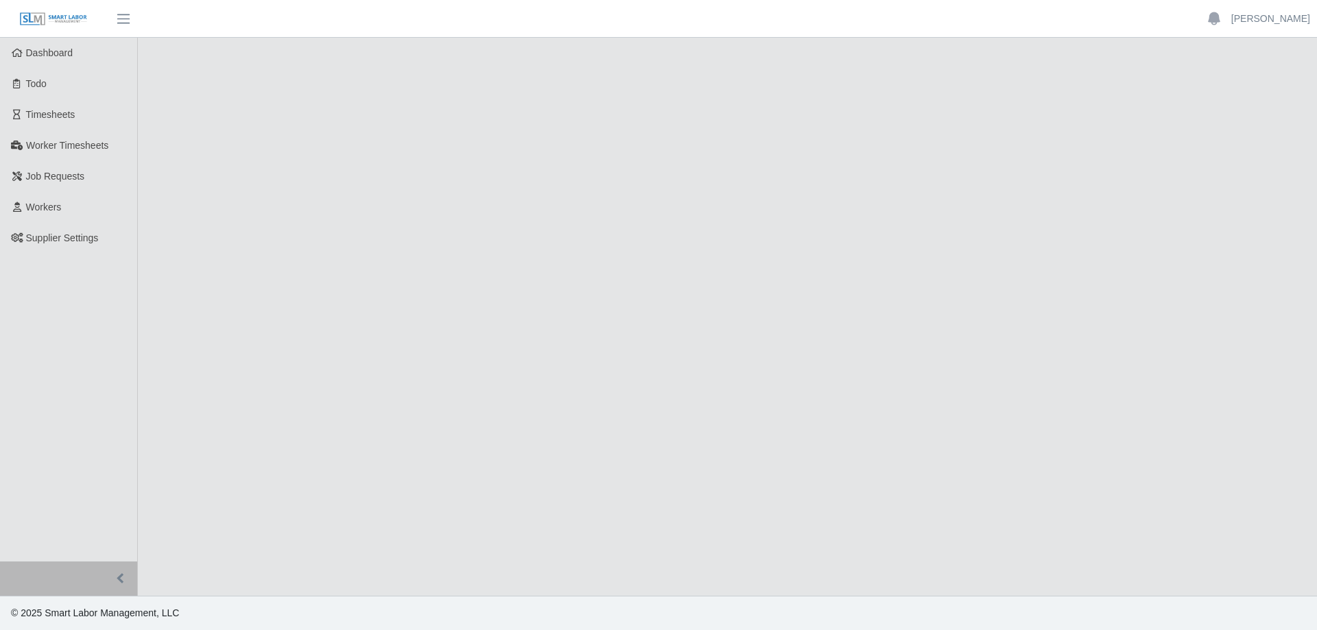 The width and height of the screenshot is (1317, 630). I want to click on span: © 2025 Smart Labor Management, LLC, so click(95, 613).